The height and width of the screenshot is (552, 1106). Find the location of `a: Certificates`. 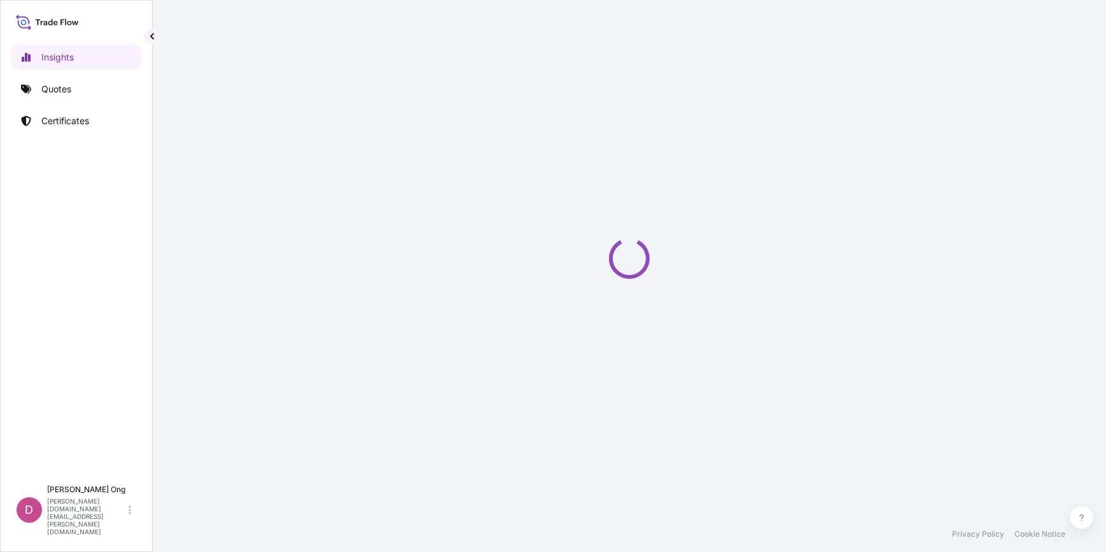

a: Certificates is located at coordinates (76, 121).